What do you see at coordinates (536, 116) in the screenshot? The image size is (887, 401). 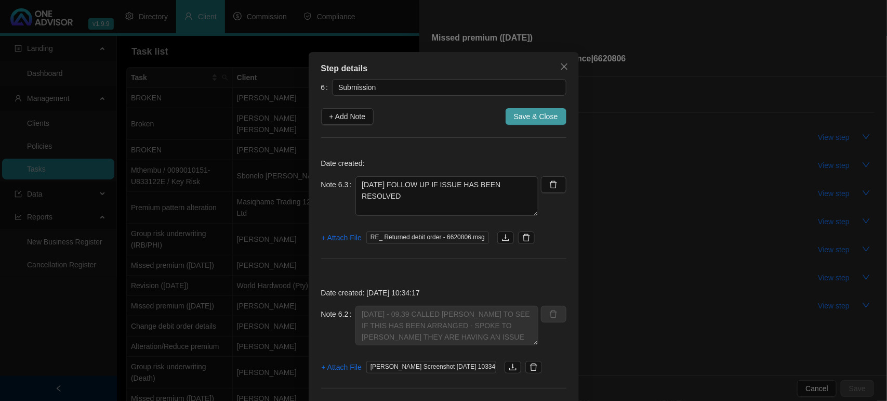 I see `span: Save & Close` at bounding box center [536, 116].